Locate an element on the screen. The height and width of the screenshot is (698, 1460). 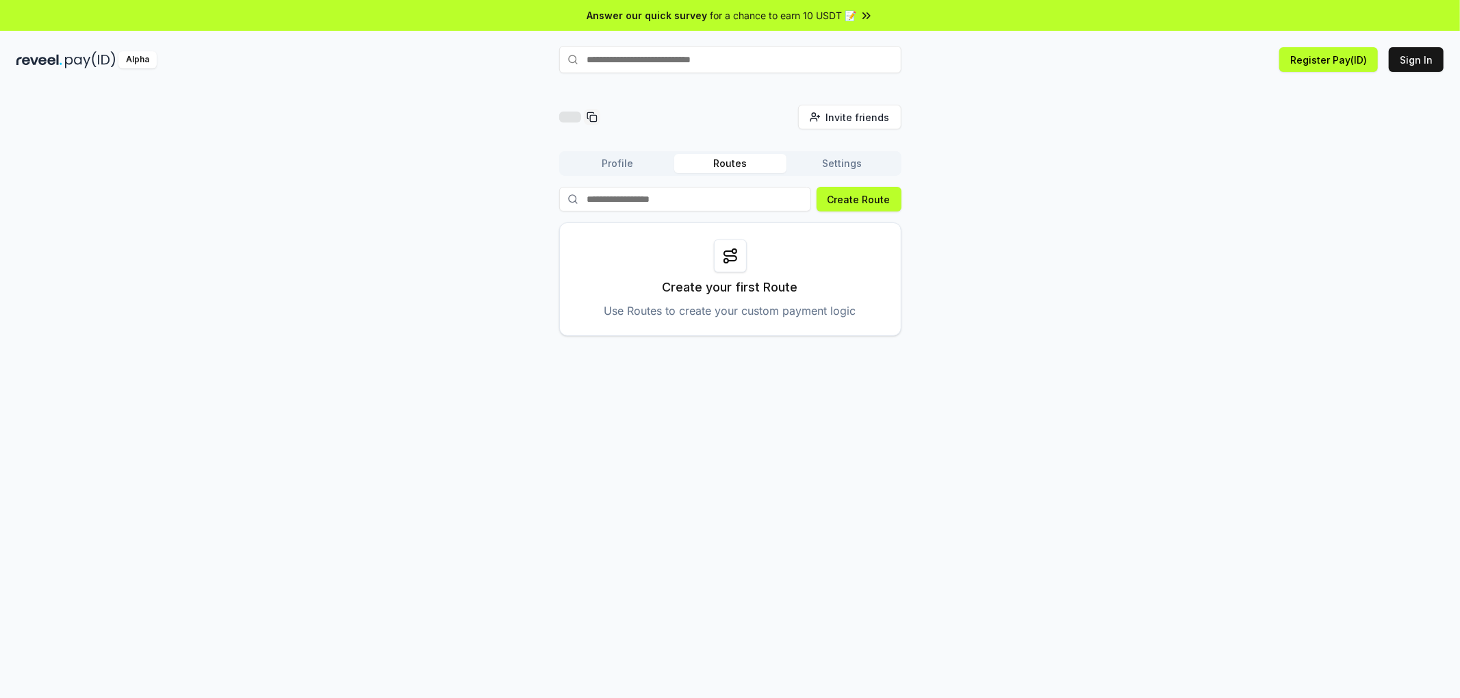
p: Create your first Route is located at coordinates (730, 287).